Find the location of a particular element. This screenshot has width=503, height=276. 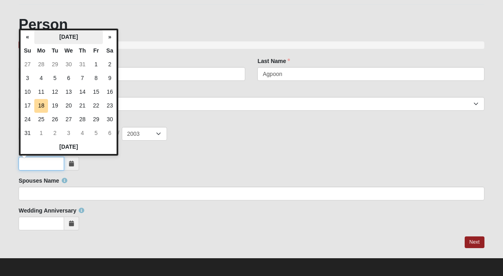

th: Su is located at coordinates (27, 51).